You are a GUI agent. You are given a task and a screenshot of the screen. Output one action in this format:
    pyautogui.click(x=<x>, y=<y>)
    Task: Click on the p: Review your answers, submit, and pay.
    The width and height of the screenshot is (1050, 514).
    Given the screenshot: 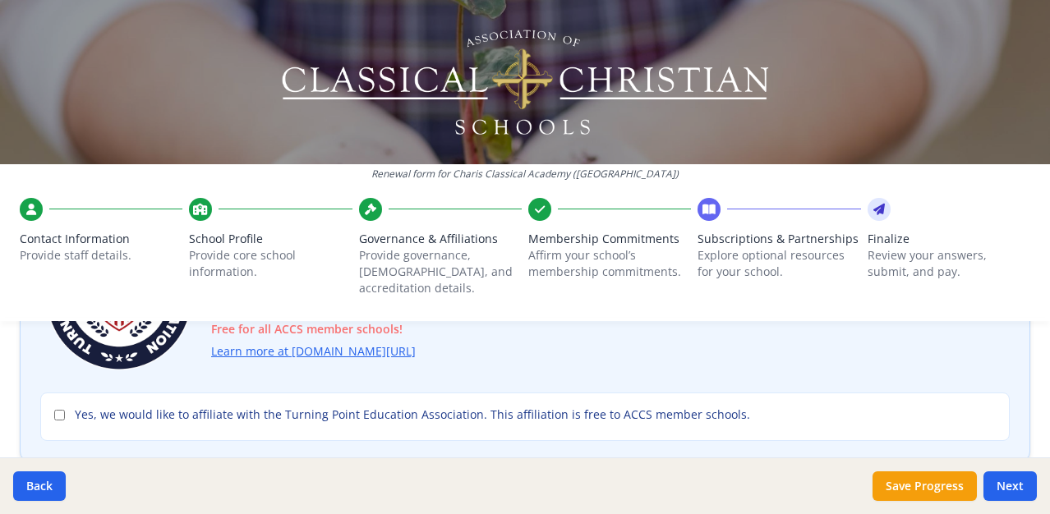 What is the action you would take?
    pyautogui.click(x=949, y=264)
    